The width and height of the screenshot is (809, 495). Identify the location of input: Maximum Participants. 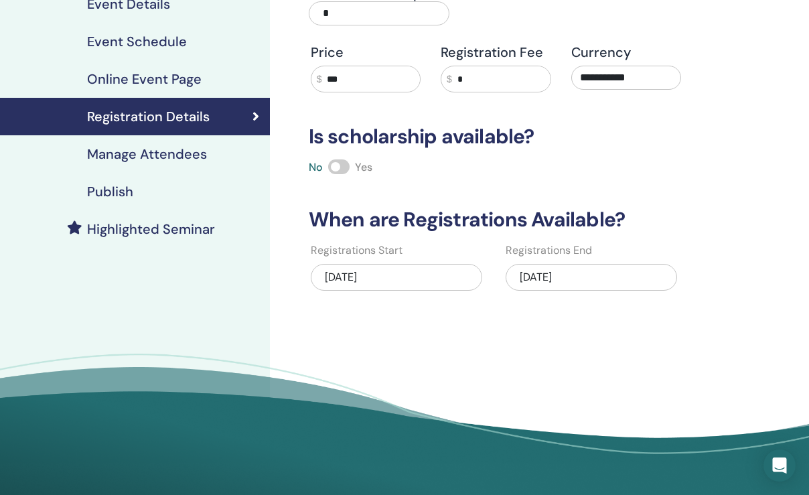
(379, 13).